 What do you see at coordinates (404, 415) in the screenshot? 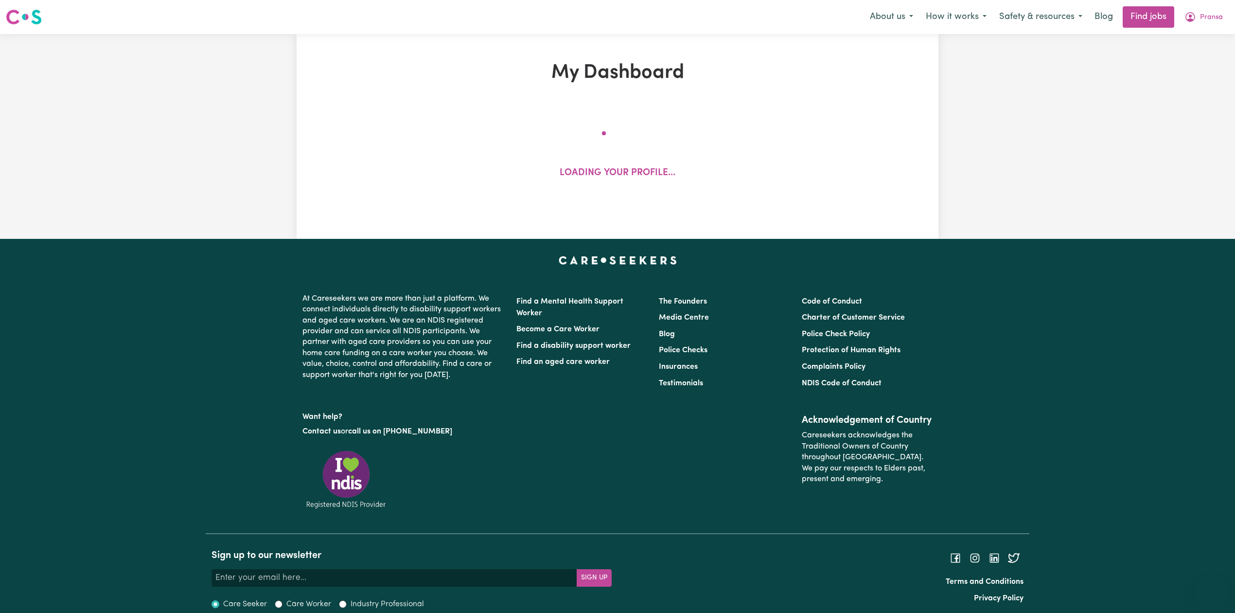
I see `p: Want help?` at bounding box center [404, 415].